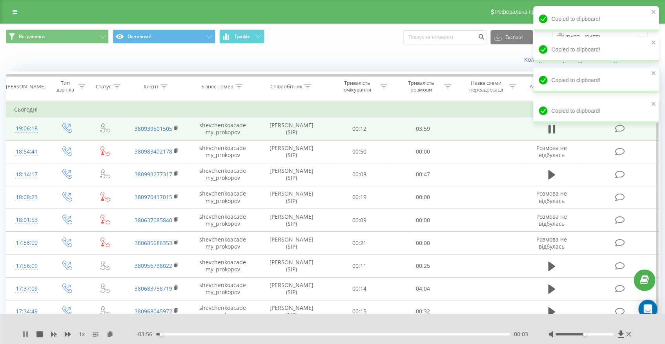 This screenshot has width=665, height=344. Describe the element at coordinates (359, 197) in the screenshot. I see `td: 00:19` at that location.